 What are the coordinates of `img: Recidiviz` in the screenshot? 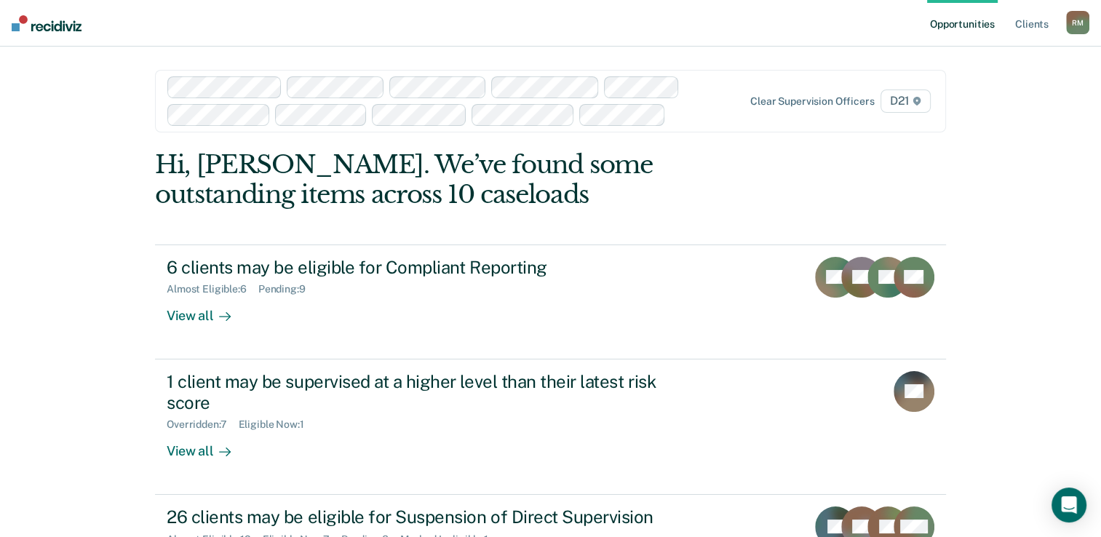 It's located at (47, 23).